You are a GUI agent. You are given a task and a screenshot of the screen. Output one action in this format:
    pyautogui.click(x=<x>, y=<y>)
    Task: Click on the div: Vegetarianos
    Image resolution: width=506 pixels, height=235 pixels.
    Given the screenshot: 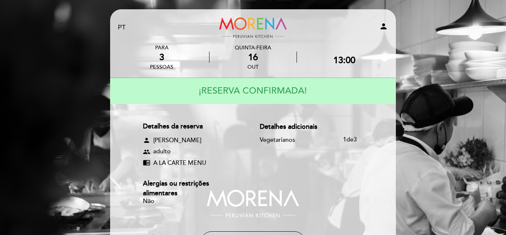 What is the action you would take?
    pyautogui.click(x=277, y=140)
    